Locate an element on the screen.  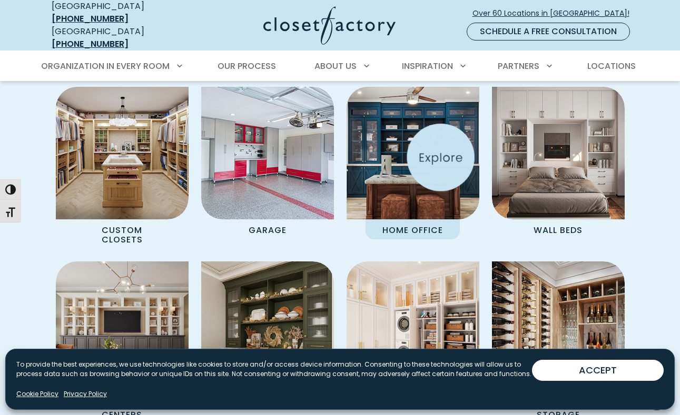
a: Schedule a Free Consultation is located at coordinates (548, 32).